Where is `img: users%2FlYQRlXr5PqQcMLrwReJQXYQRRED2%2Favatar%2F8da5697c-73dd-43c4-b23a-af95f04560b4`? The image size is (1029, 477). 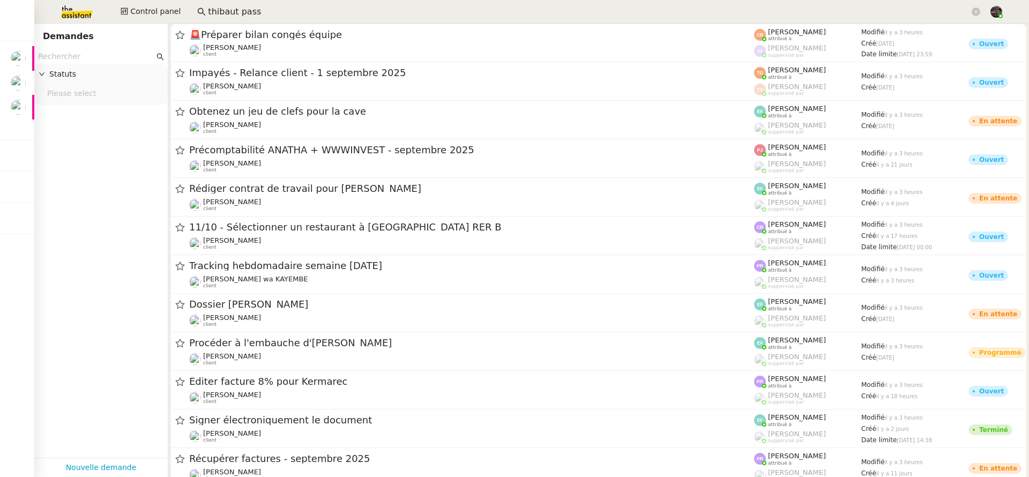 img: users%2FlYQRlXr5PqQcMLrwReJQXYQRRED2%2Favatar%2F8da5697c-73dd-43c4-b23a-af95f04560b4 is located at coordinates (195, 89).